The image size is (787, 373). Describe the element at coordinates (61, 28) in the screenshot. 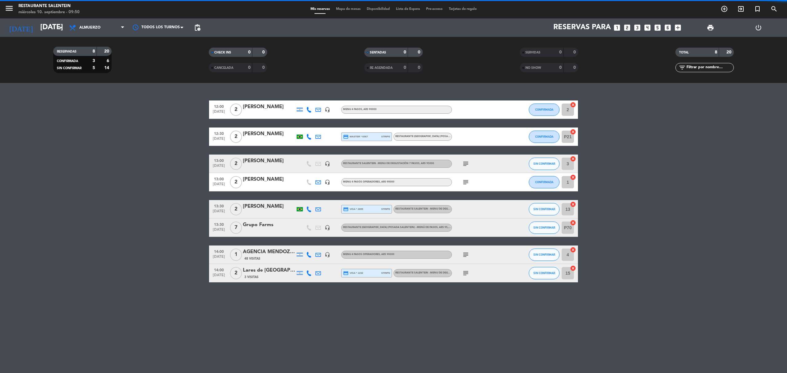

I see `i: arrow_drop_down` at that location.